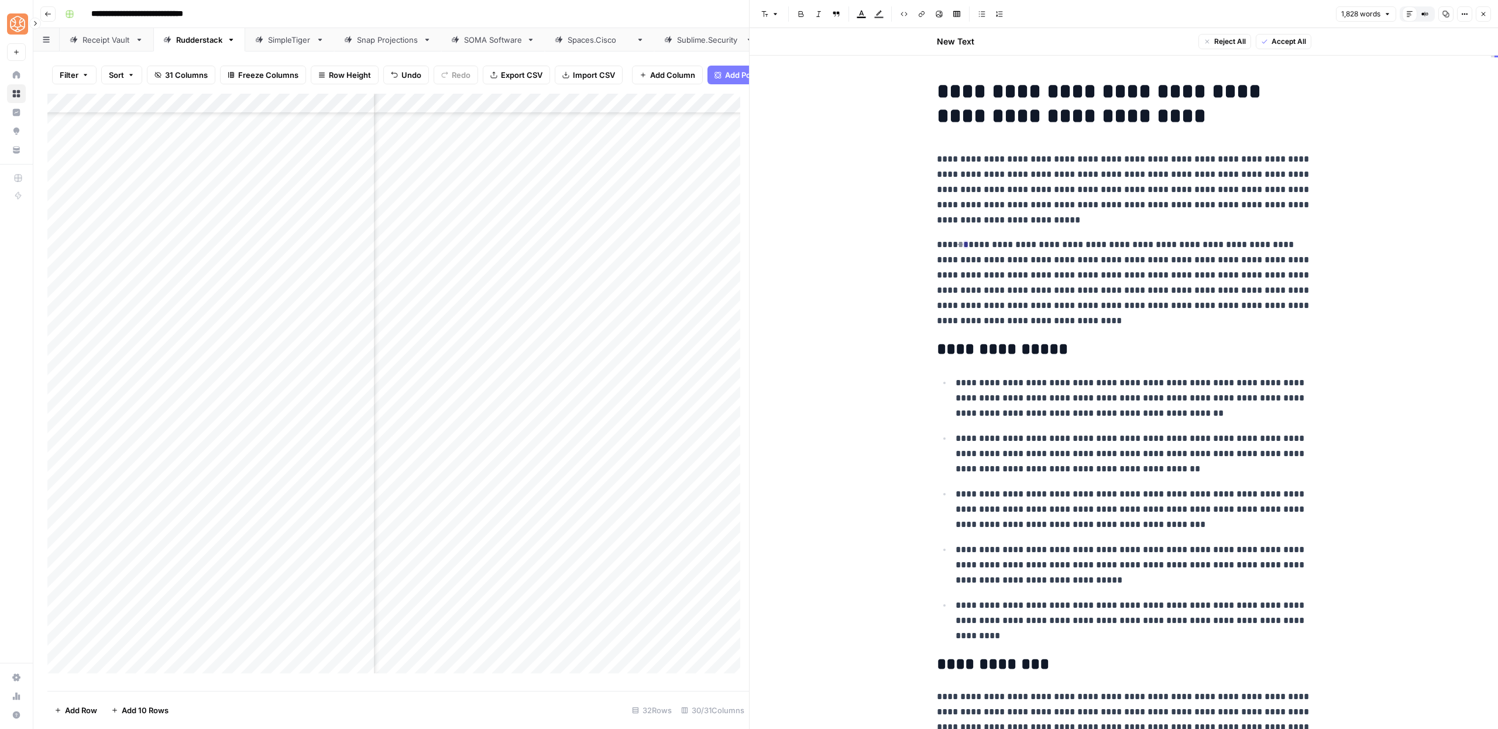 The height and width of the screenshot is (729, 1498). What do you see at coordinates (16, 696) in the screenshot?
I see `a: Usage` at bounding box center [16, 696].